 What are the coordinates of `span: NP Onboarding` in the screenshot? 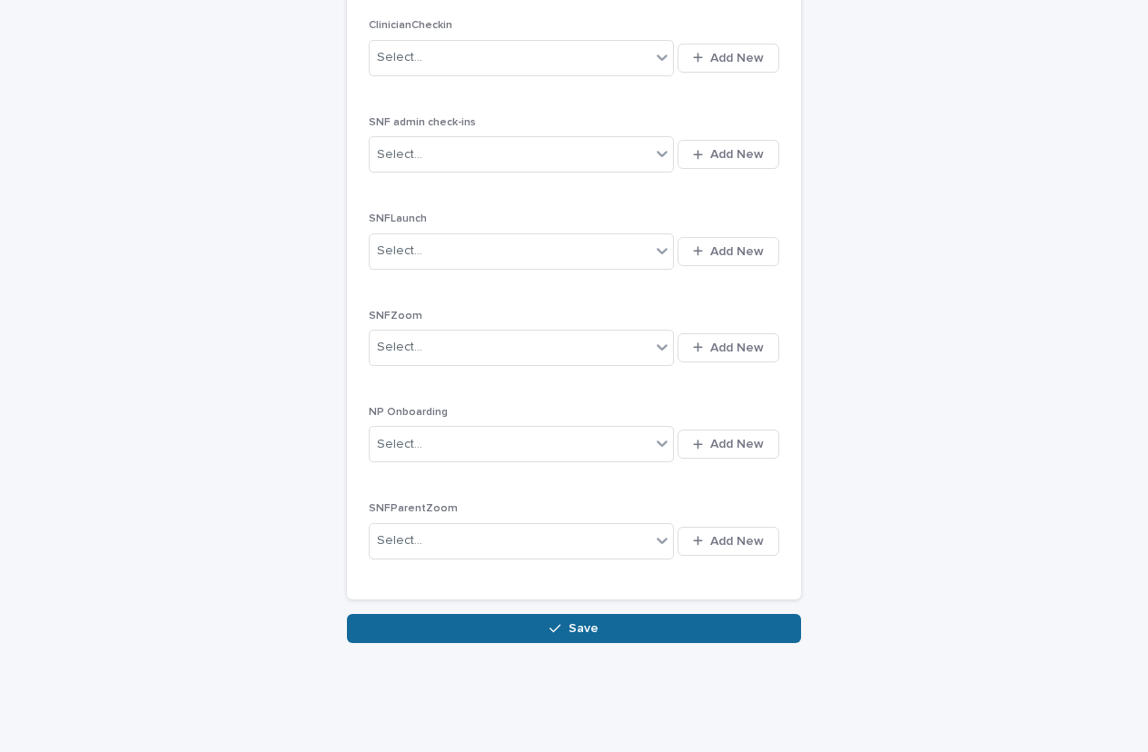 It's located at (408, 412).